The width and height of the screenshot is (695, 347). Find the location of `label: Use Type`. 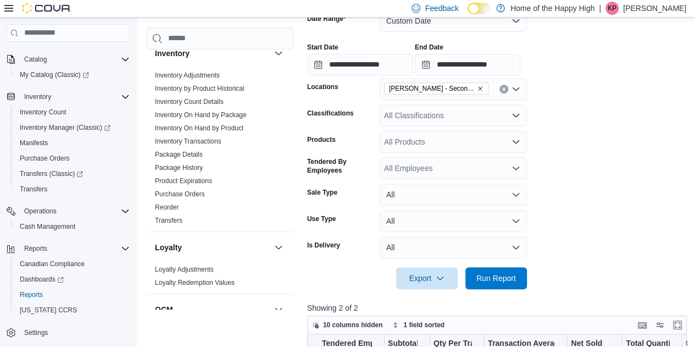

label: Use Type is located at coordinates (321, 219).